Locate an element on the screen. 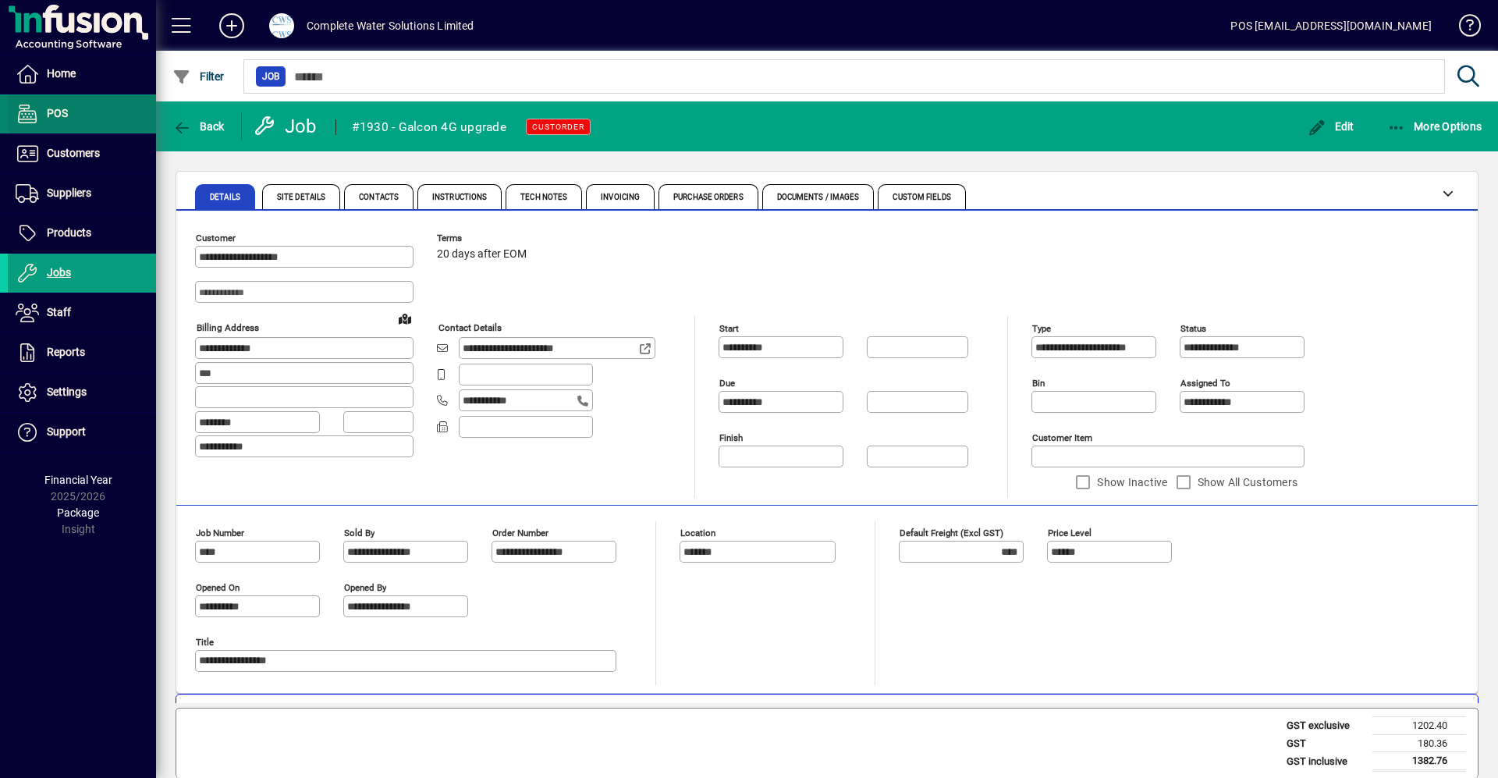 The height and width of the screenshot is (778, 1498). span: Suppliers is located at coordinates (69, 193).